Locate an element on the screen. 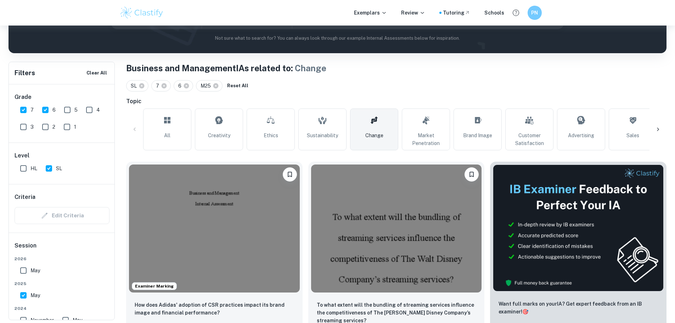  p: How does Adidas' adoption of CSR practices impact its brand image and financial performance? is located at coordinates (214, 309).